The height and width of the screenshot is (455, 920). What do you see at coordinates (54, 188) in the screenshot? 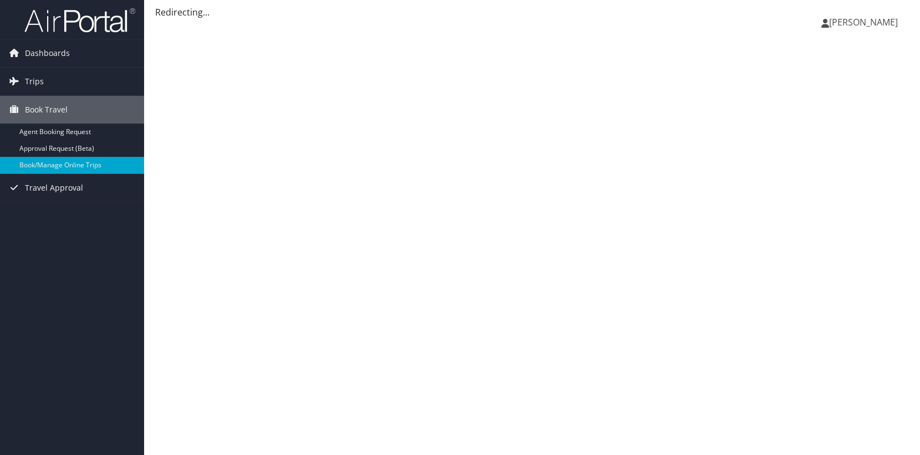
I see `span: Travel Approval` at bounding box center [54, 188].